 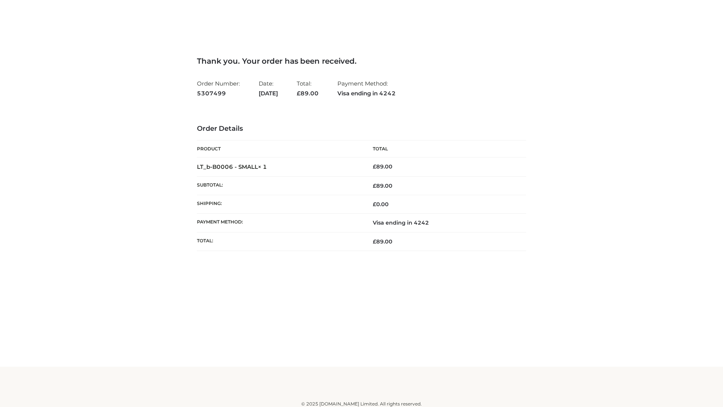 What do you see at coordinates (308, 88) in the screenshot?
I see `li: Total:` at bounding box center [308, 88].